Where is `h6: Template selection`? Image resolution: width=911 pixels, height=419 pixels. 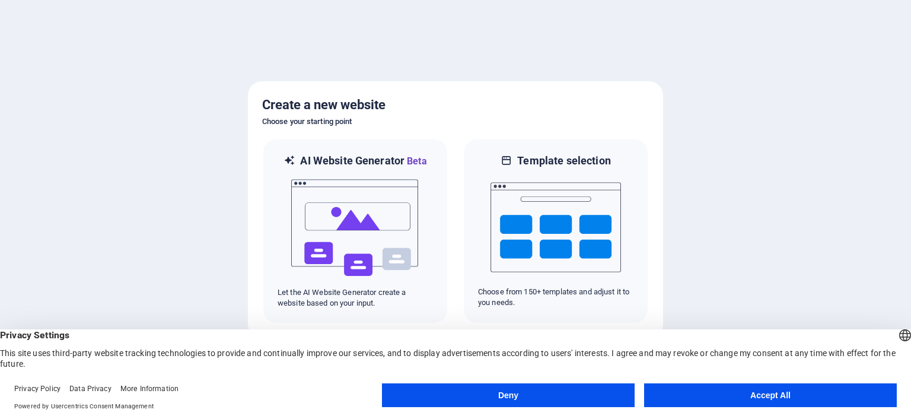 h6: Template selection is located at coordinates (563, 161).